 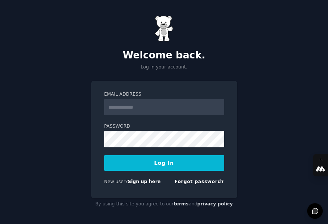 What do you see at coordinates (164, 163) in the screenshot?
I see `button: Log In` at bounding box center [164, 163].